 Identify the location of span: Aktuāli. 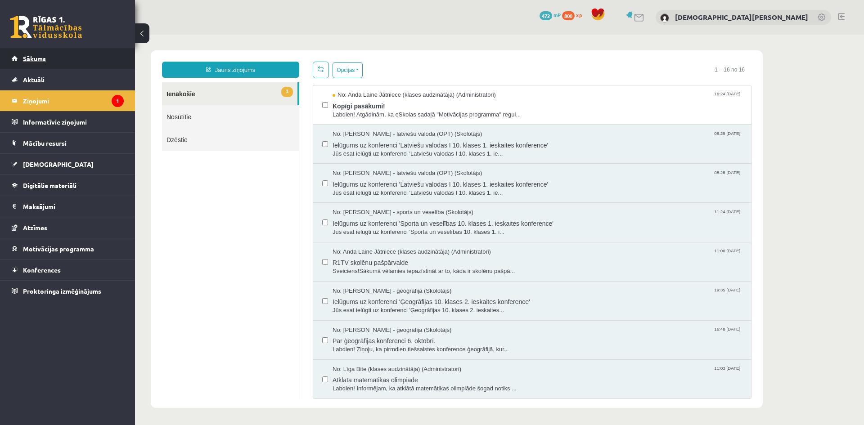
(34, 80).